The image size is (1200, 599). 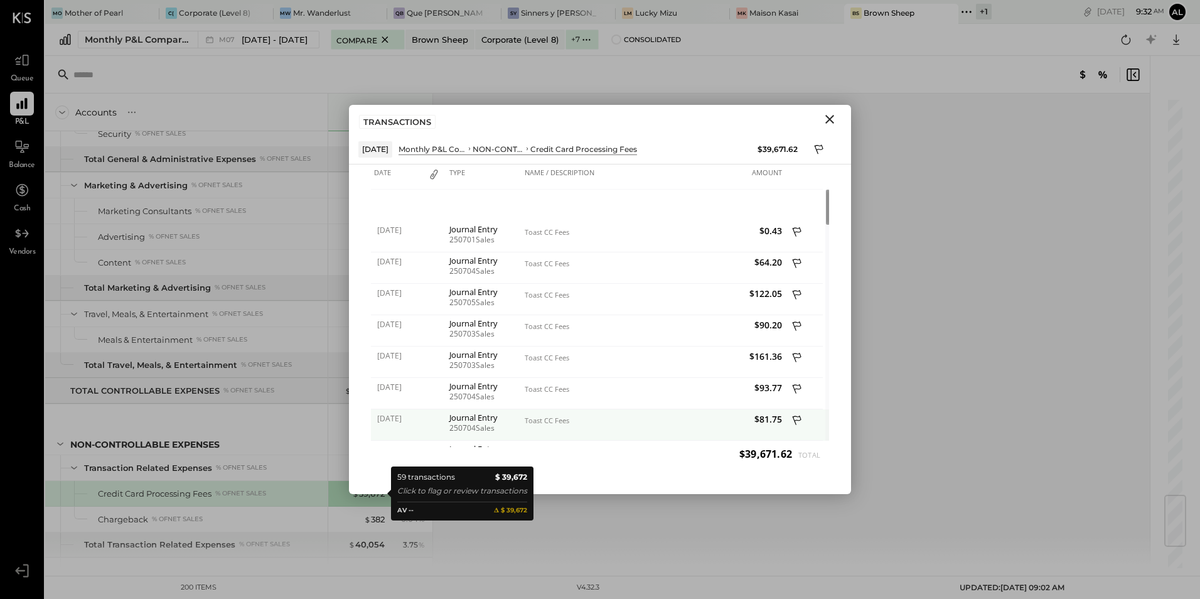 I want to click on div: BS, so click(x=856, y=13).